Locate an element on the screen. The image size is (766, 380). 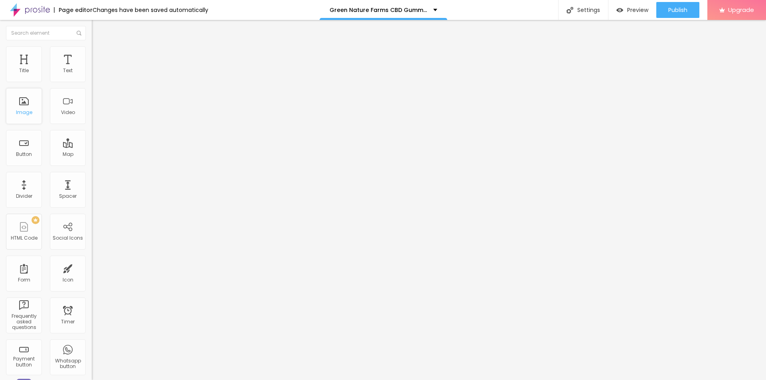
button: Preview is located at coordinates (633, 10).